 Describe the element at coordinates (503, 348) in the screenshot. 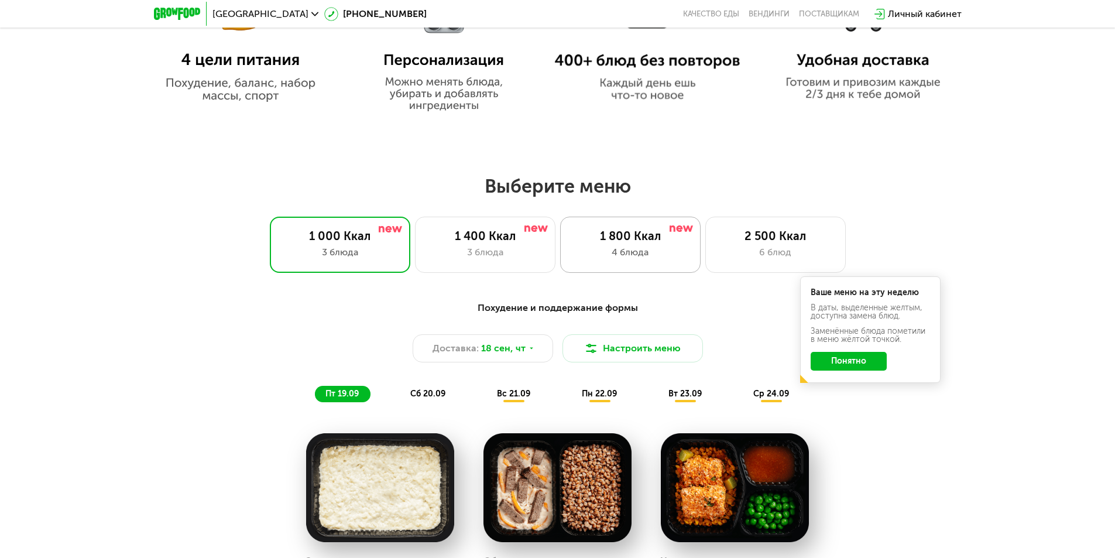

I see `span: 18 сен, чт` at that location.